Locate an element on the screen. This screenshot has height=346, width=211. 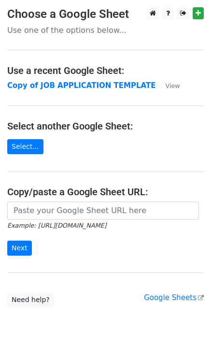
input: Next is located at coordinates (19, 248).